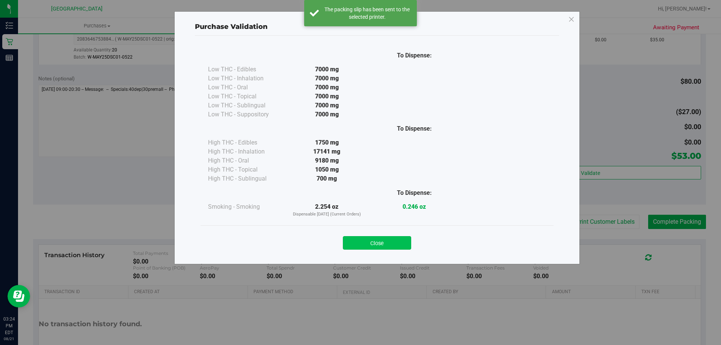 This screenshot has height=345, width=721. I want to click on button: Close, so click(377, 243).